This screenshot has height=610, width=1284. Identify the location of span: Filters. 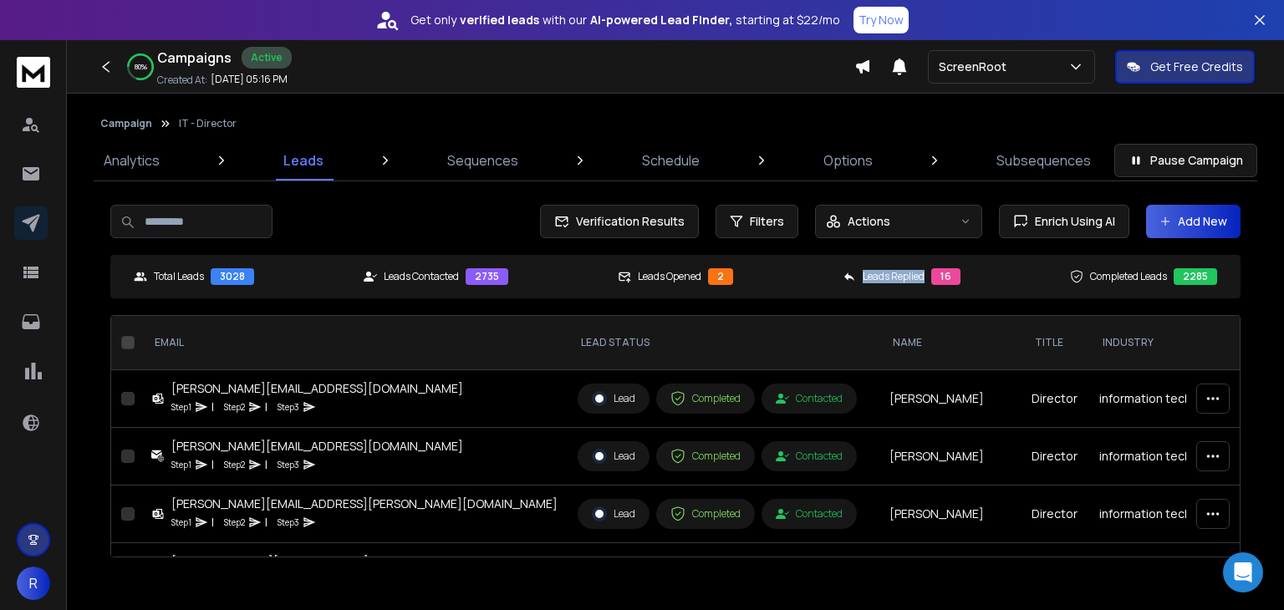
(767, 222).